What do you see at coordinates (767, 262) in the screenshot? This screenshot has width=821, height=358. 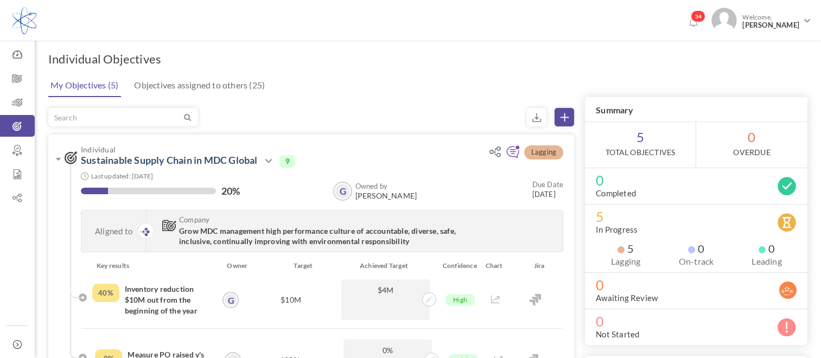 I see `label: Leading` at bounding box center [767, 262].